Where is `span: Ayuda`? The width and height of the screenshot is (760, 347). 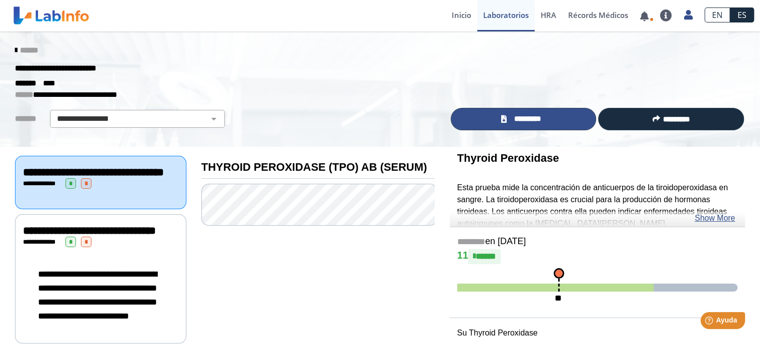 span: Ayuda is located at coordinates (55, 12).